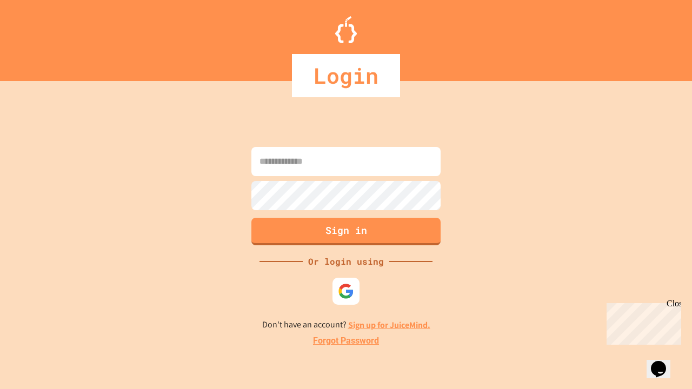 This screenshot has width=692, height=389. What do you see at coordinates (346, 30) in the screenshot?
I see `img: Logo.svg` at bounding box center [346, 30].